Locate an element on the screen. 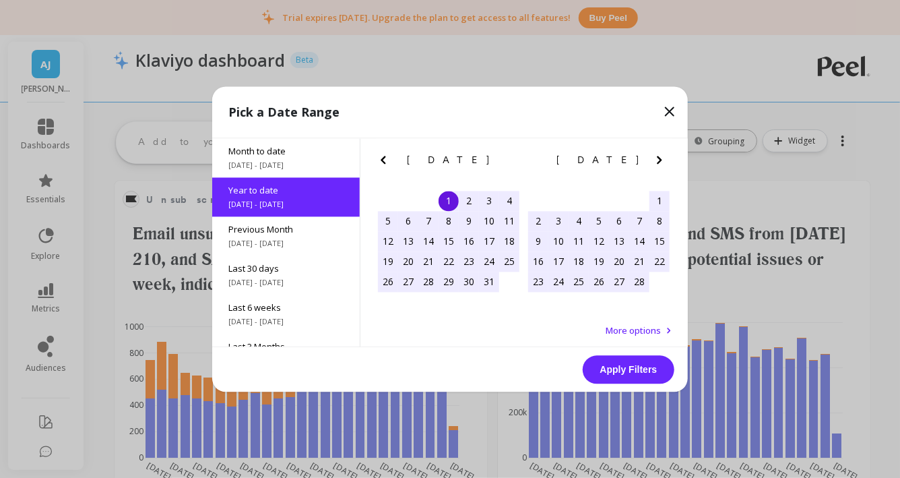  div: Choose Thursday, January 30th, 2025 is located at coordinates (469, 282).